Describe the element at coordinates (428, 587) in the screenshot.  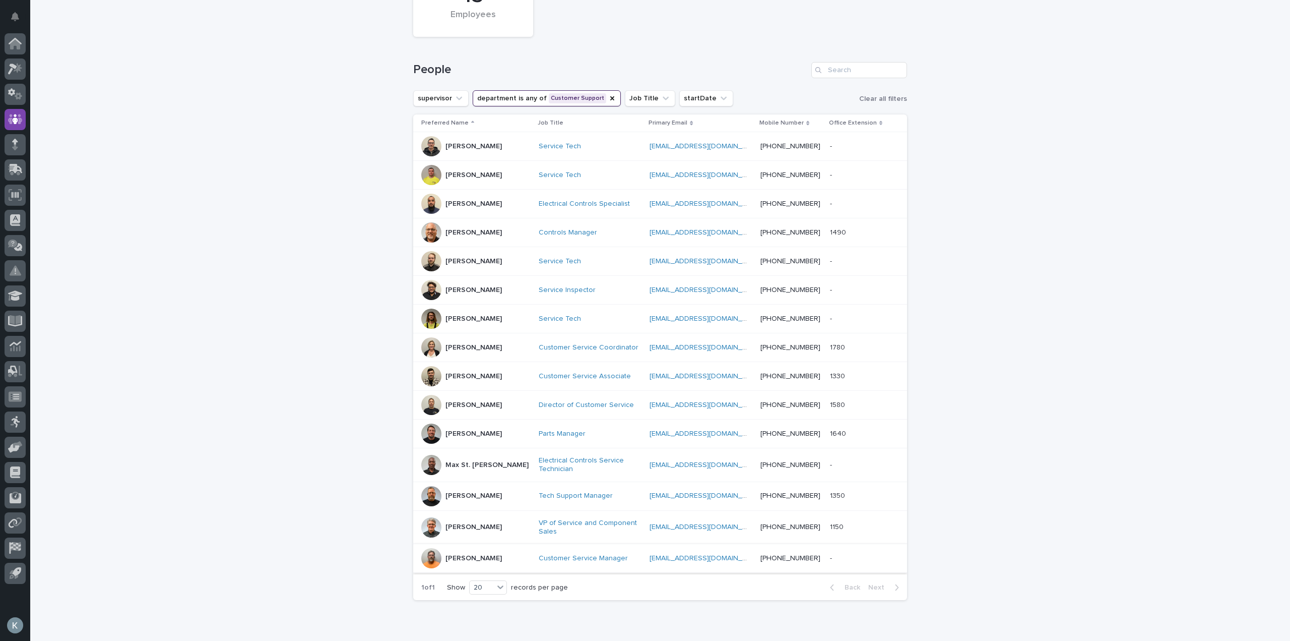
I see `p: 1 of 1` at that location.